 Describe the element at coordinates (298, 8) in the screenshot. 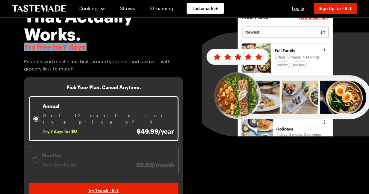

I see `button: Log In` at that location.